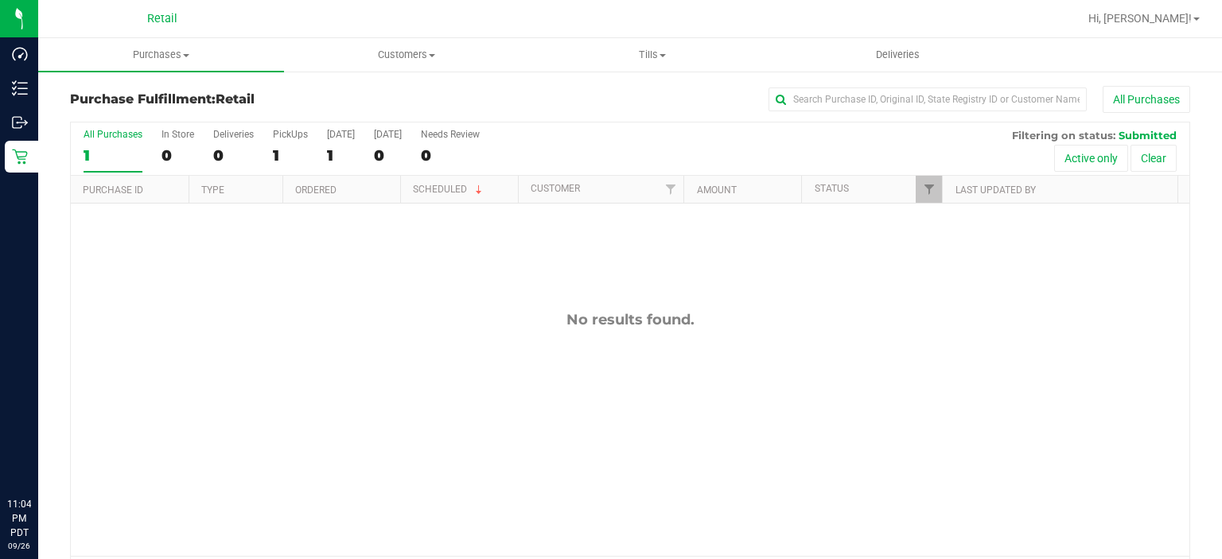 The width and height of the screenshot is (1222, 559). I want to click on inline-svg: Dashboard, so click(20, 54).